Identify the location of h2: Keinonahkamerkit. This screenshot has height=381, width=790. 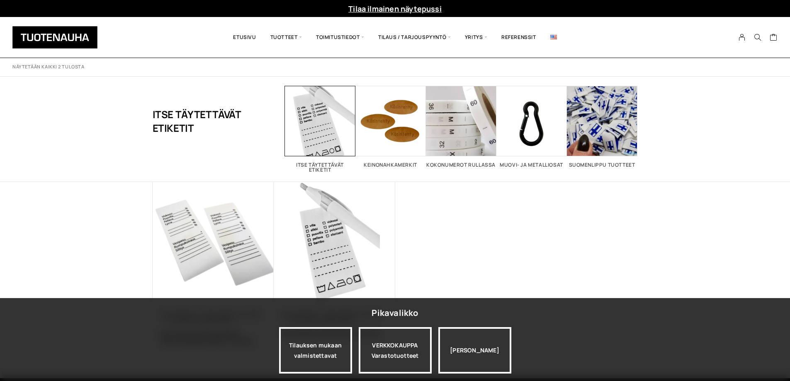
(391, 165).